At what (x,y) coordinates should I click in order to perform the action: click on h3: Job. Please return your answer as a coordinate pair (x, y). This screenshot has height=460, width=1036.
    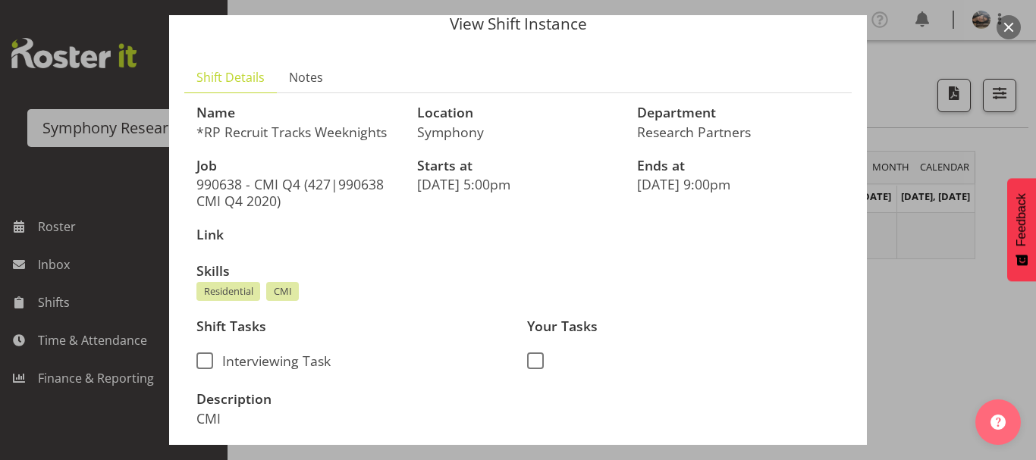
    Looking at the image, I should click on (297, 166).